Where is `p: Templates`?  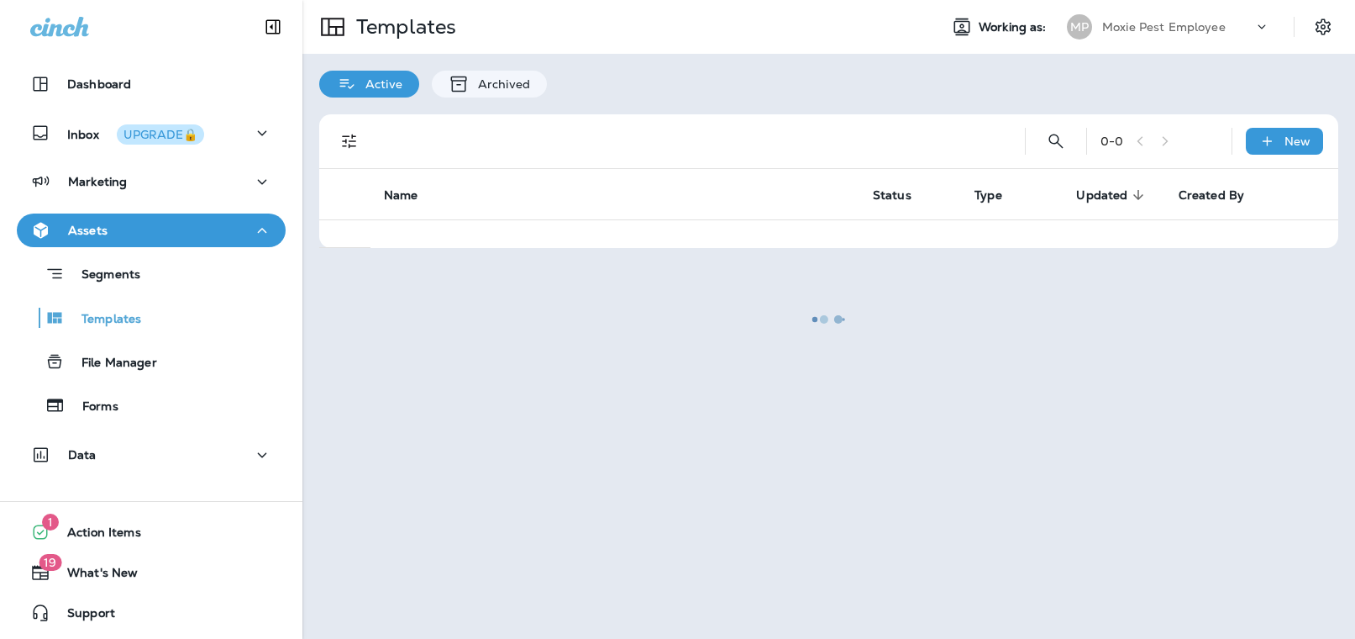
p: Templates is located at coordinates (102, 319).